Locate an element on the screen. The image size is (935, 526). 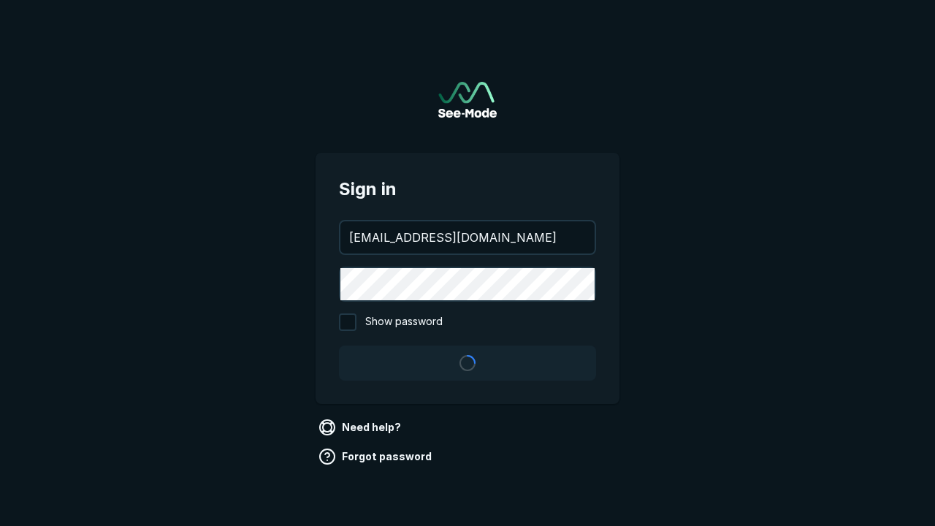
span: Show password is located at coordinates (404, 322).